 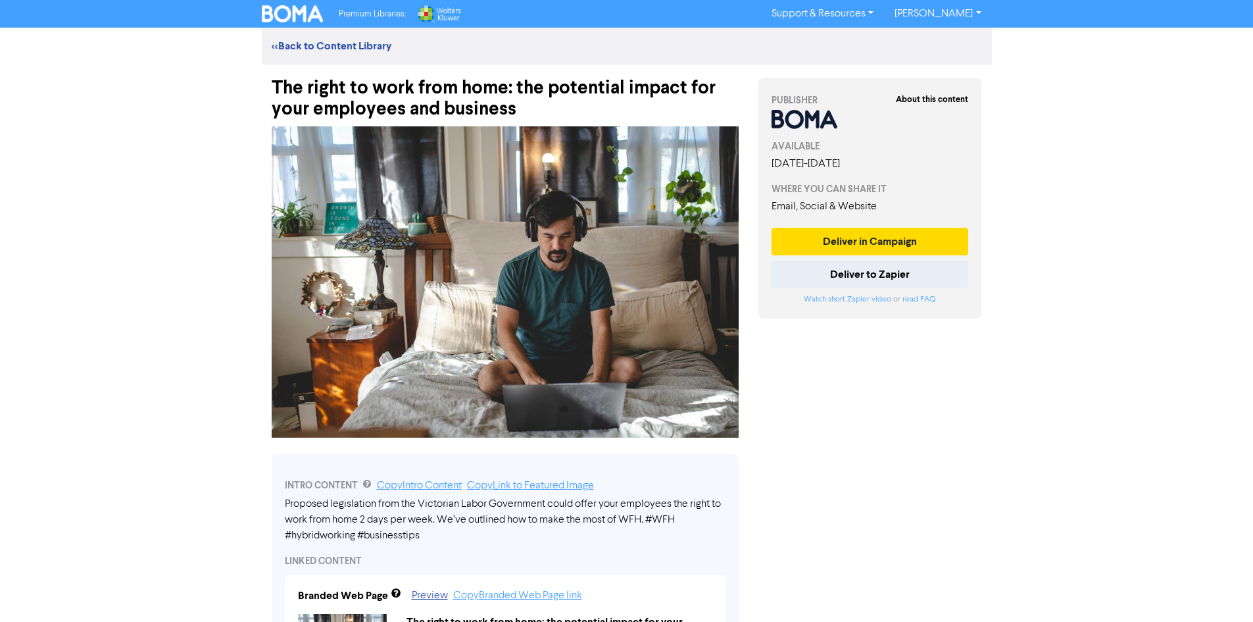 What do you see at coordinates (439, 14) in the screenshot?
I see `img: Wolters Kluwer` at bounding box center [439, 14].